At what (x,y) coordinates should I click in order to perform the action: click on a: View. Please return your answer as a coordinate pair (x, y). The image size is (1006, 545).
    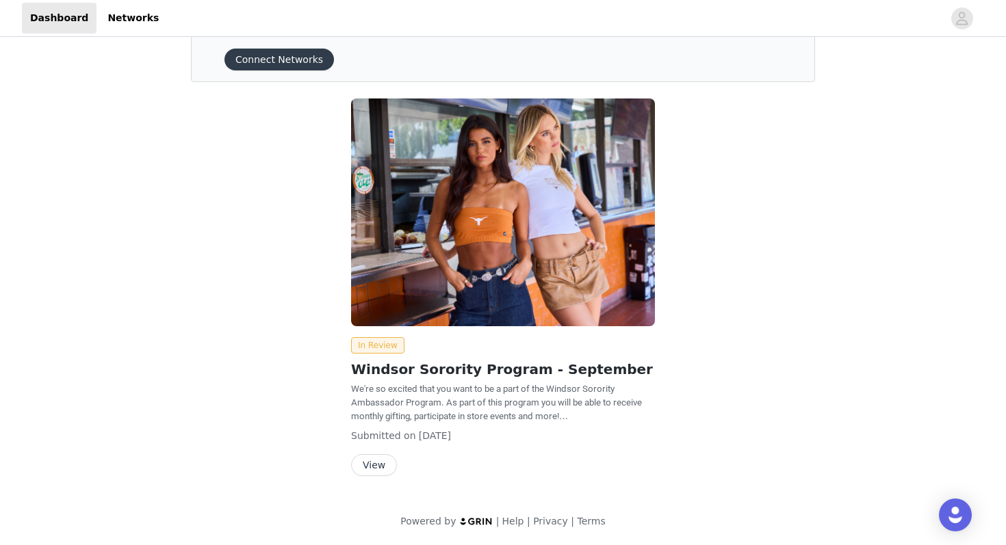
    Looking at the image, I should click on (374, 465).